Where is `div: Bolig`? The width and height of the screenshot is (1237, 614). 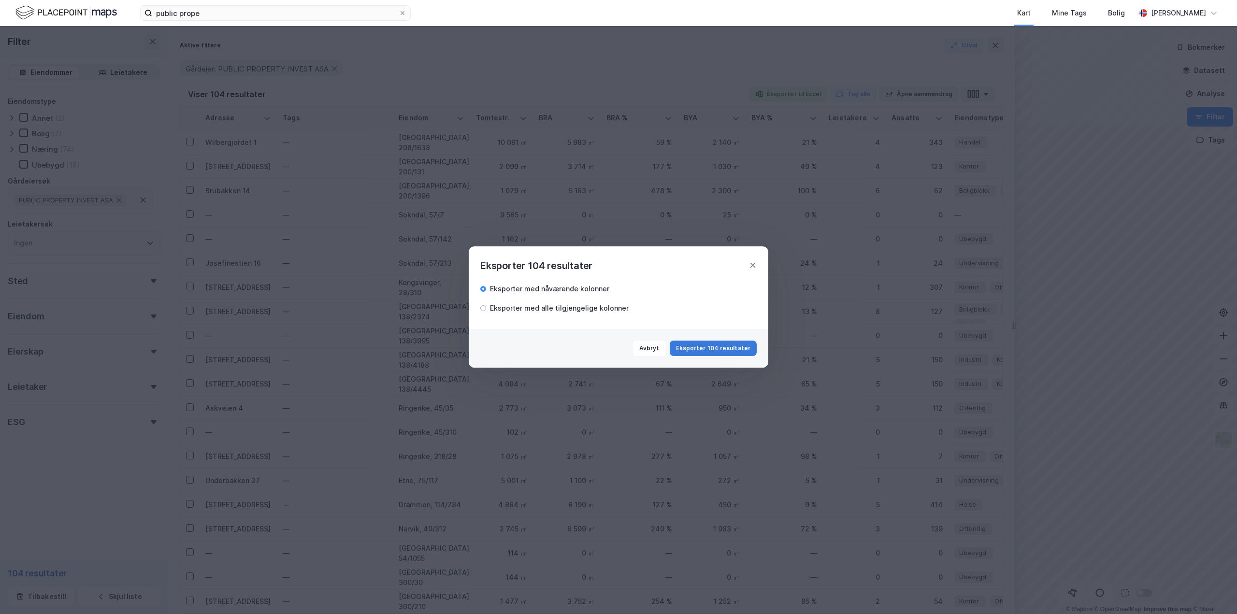
div: Bolig is located at coordinates (1116, 13).